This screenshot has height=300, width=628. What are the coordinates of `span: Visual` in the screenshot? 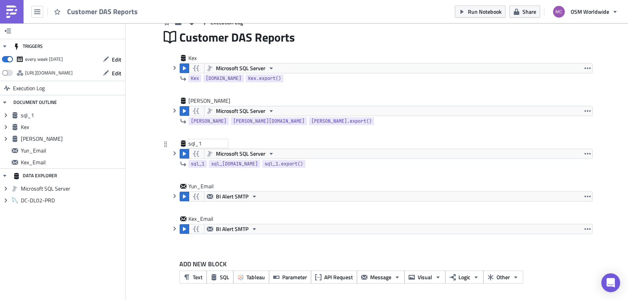 It's located at (425, 277).